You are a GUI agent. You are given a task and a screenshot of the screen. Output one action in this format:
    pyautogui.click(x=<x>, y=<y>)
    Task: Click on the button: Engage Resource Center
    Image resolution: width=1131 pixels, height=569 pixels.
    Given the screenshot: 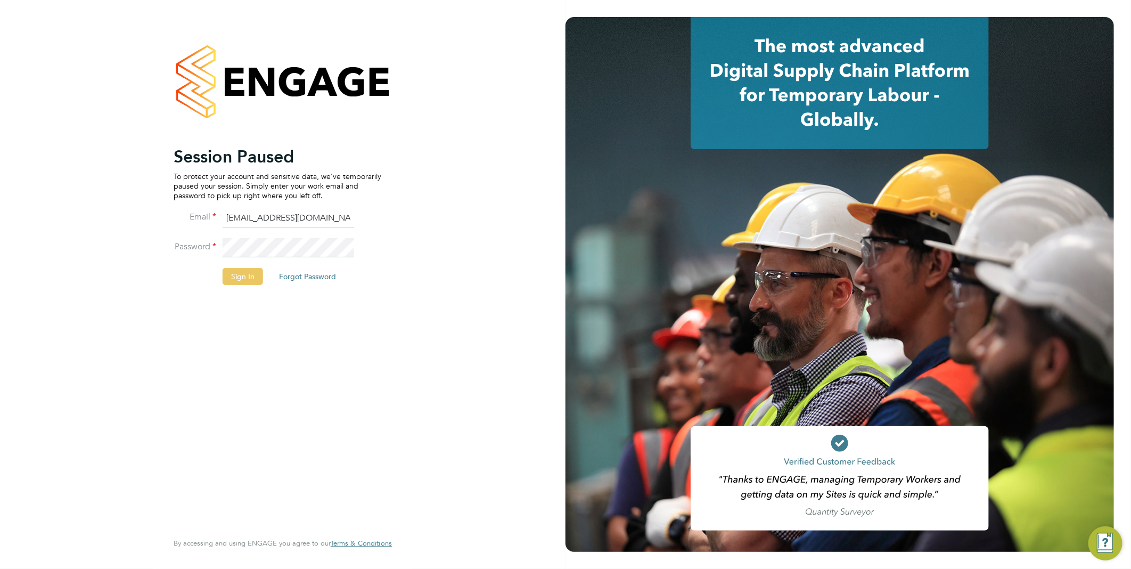 What is the action you would take?
    pyautogui.click(x=1105, y=543)
    